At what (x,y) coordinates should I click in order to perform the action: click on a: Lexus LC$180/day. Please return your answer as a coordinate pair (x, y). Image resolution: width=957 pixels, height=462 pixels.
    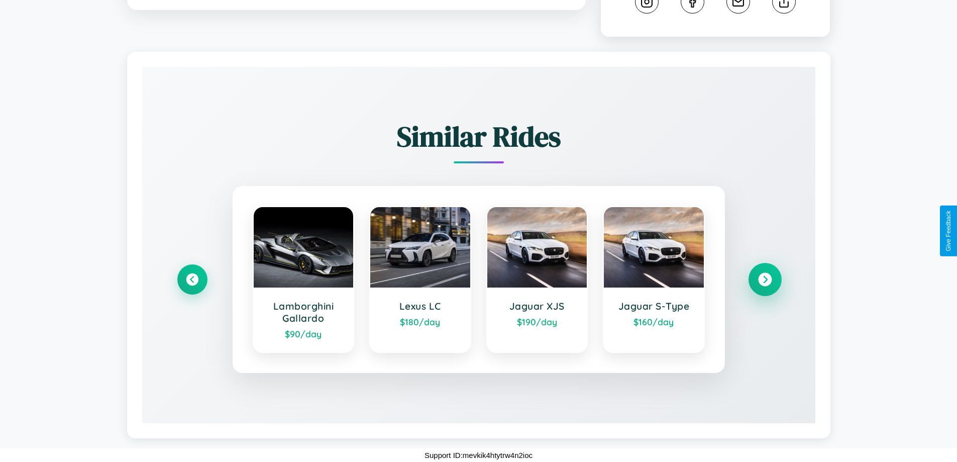
    Looking at the image, I should click on (420, 279).